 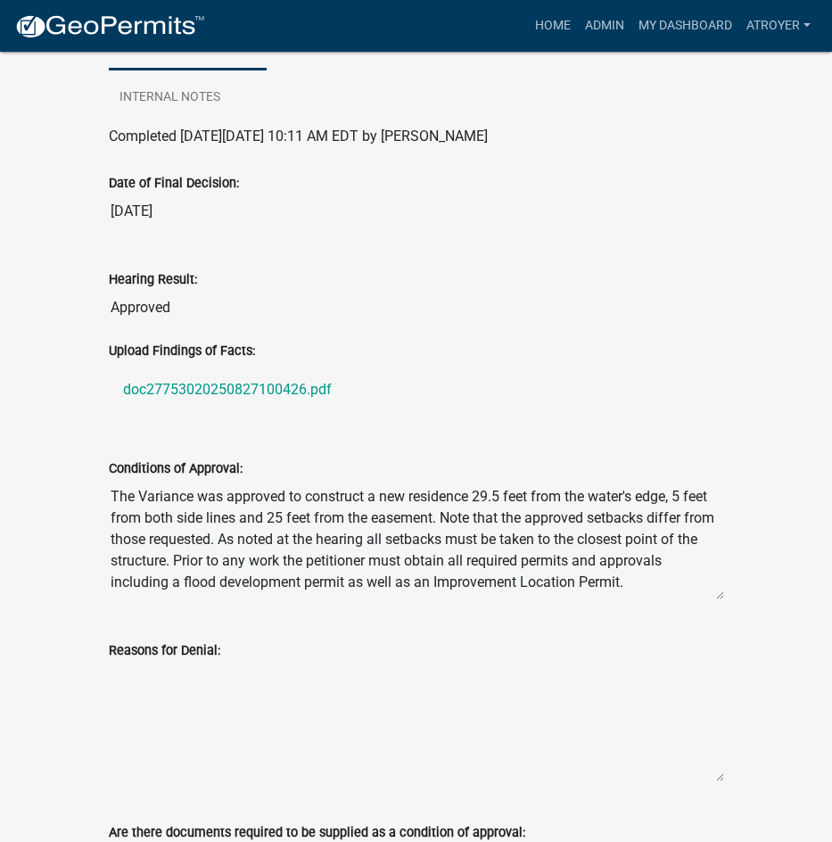 I want to click on a: atroyer, so click(x=778, y=26).